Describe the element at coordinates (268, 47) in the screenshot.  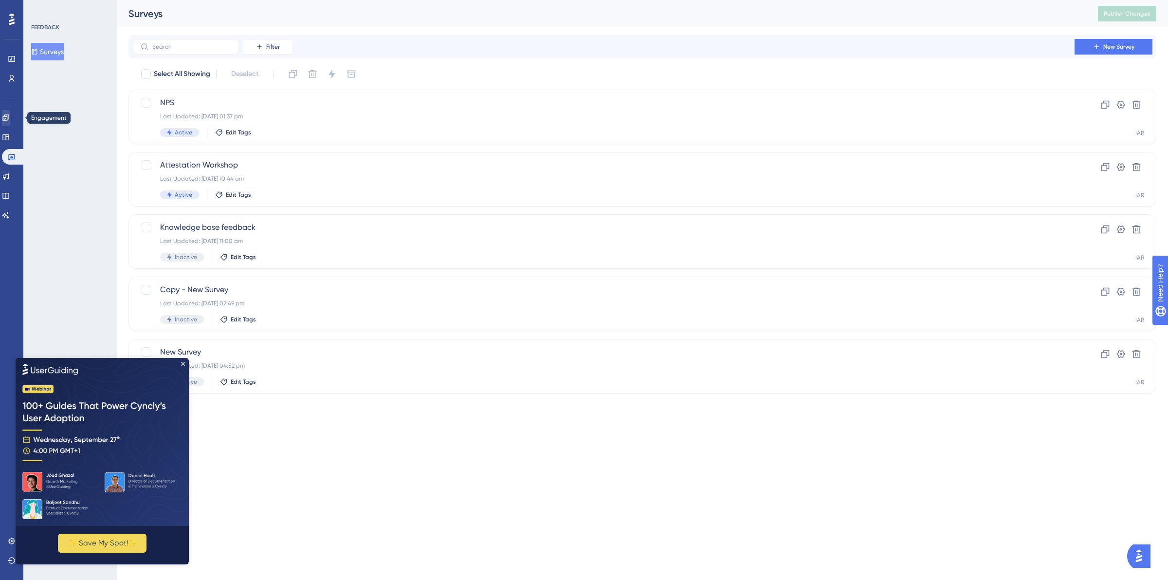
I see `button: Filter` at that location.